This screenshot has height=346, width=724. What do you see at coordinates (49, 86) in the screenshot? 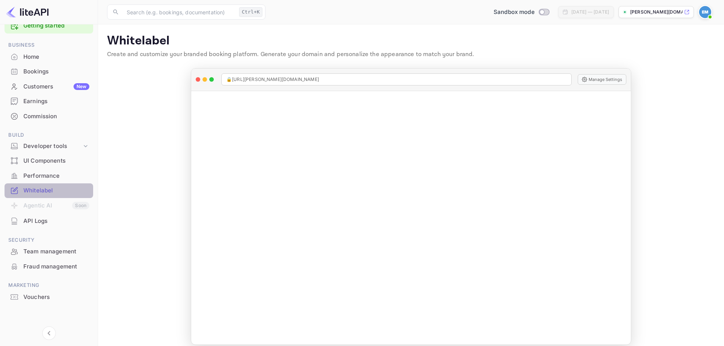
I see `a: CustomersNew` at bounding box center [49, 86].